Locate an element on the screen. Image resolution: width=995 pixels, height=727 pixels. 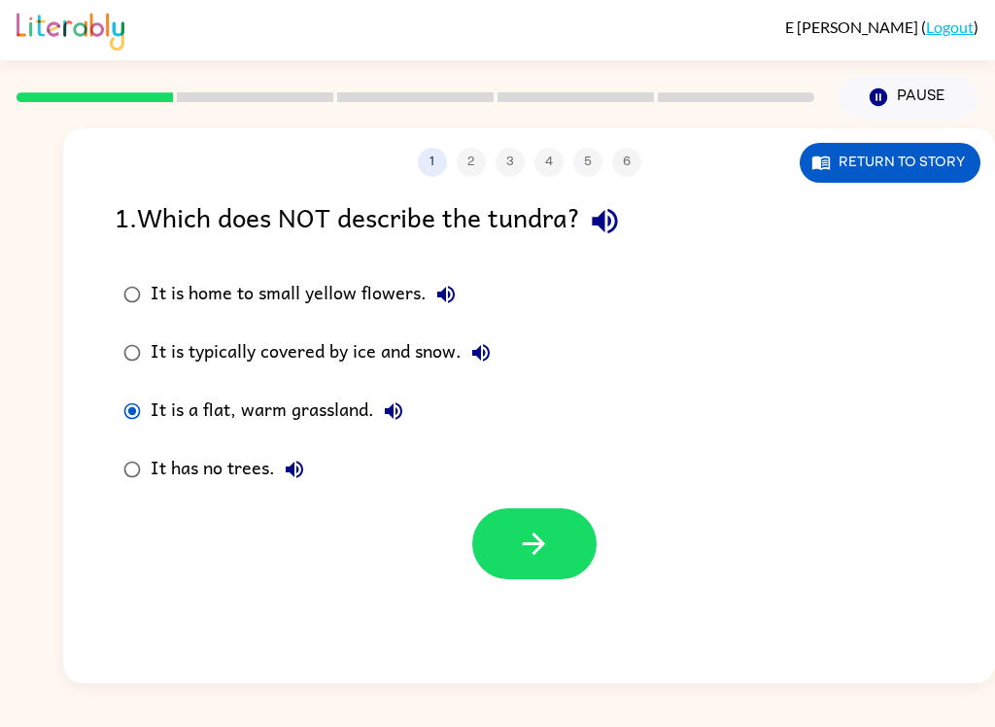
button: It is home to small yellow flowers. is located at coordinates (446, 295).